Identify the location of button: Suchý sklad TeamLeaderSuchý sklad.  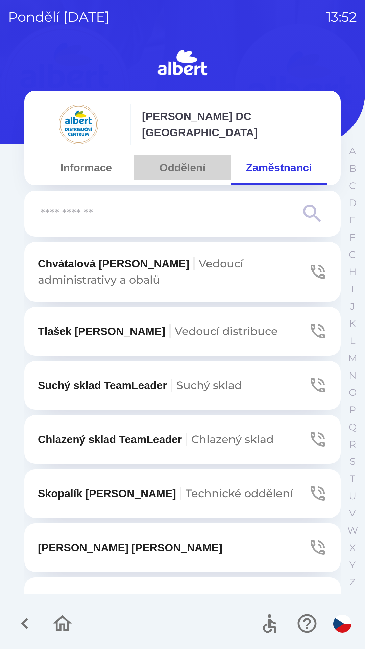
(183, 385).